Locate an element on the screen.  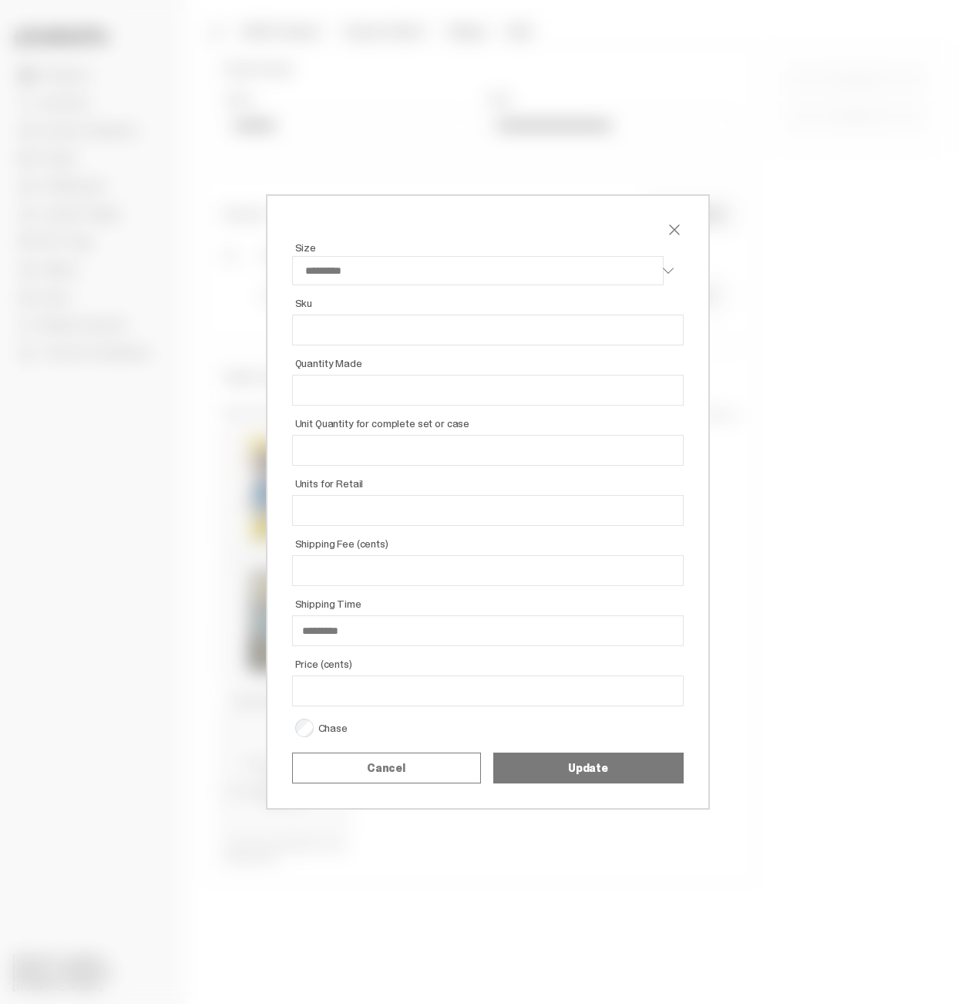
button: Cancel is located at coordinates (386, 768).